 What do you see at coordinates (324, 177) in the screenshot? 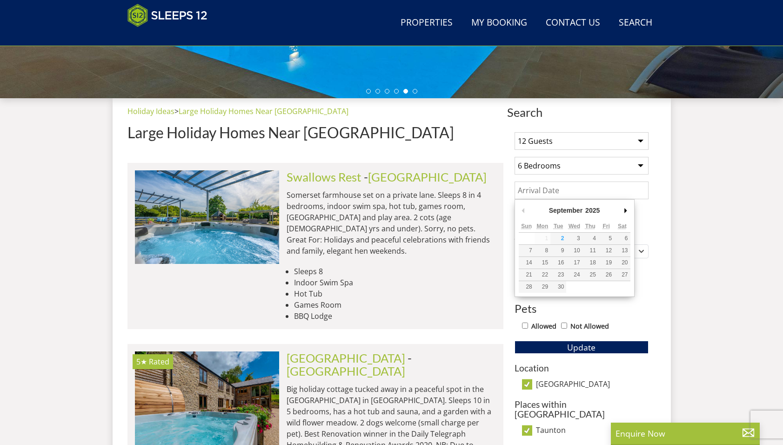
I see `a: Swallows Rest` at bounding box center [324, 177].